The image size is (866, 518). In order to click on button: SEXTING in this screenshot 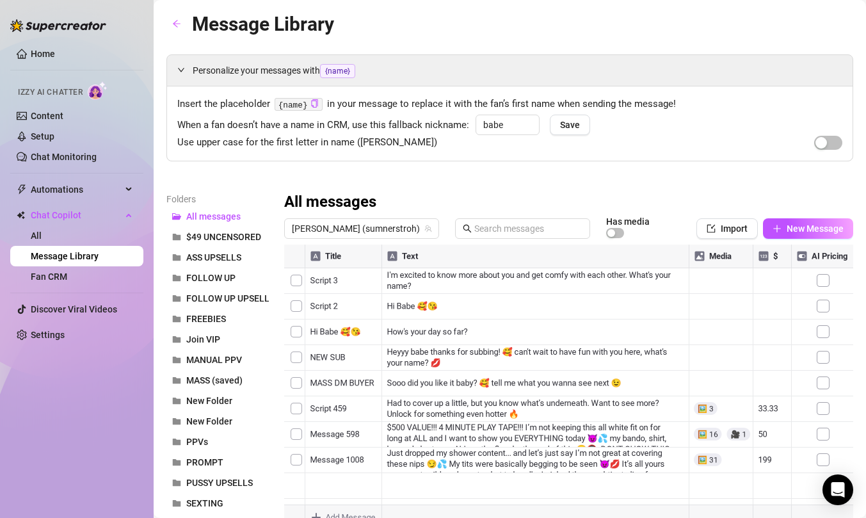, I will do `click(218, 503)`.